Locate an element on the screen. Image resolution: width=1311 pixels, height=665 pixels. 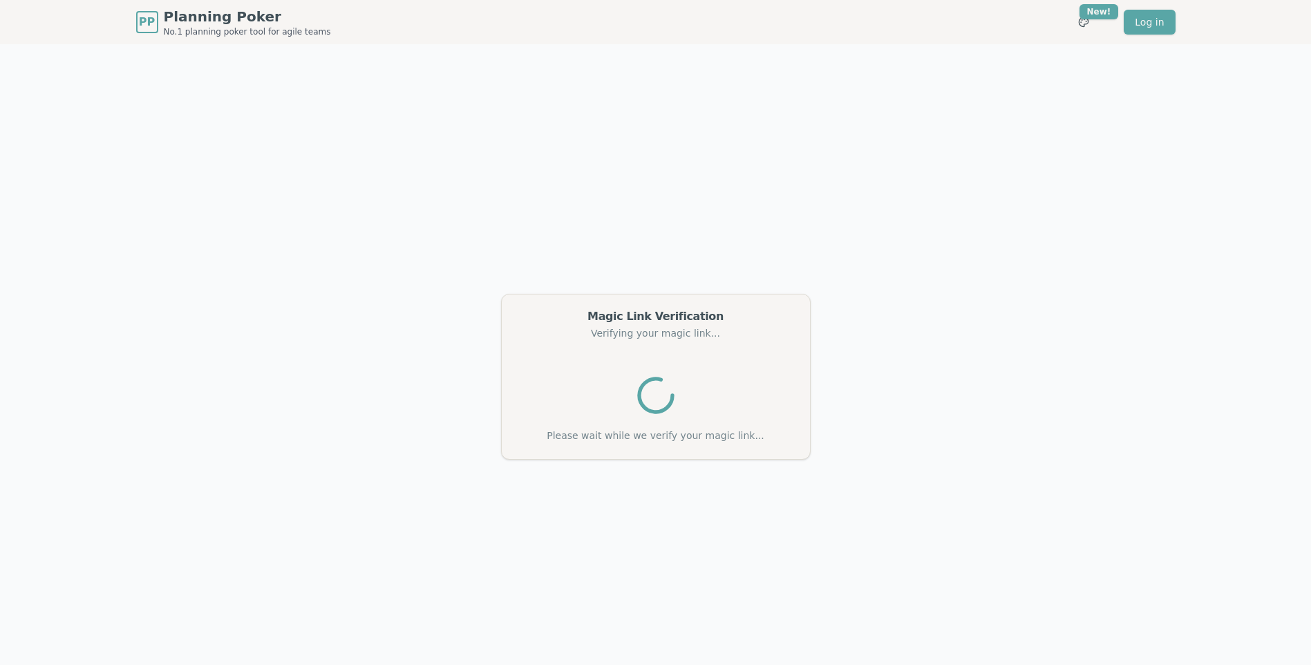
div: New! is located at coordinates (1099, 12).